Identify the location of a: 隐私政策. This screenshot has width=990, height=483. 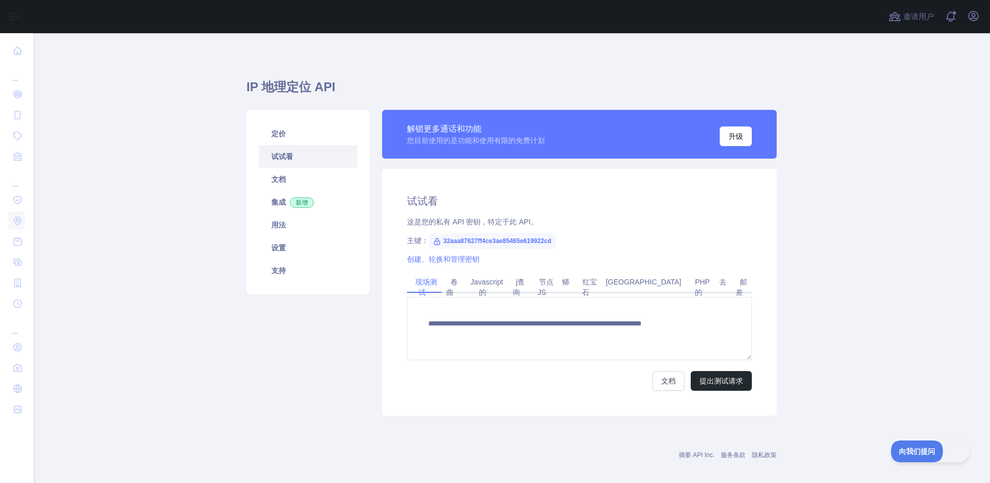
(764, 455).